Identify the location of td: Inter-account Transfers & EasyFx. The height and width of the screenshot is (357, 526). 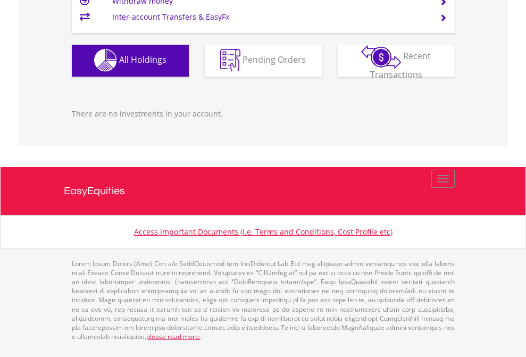
(269, 17).